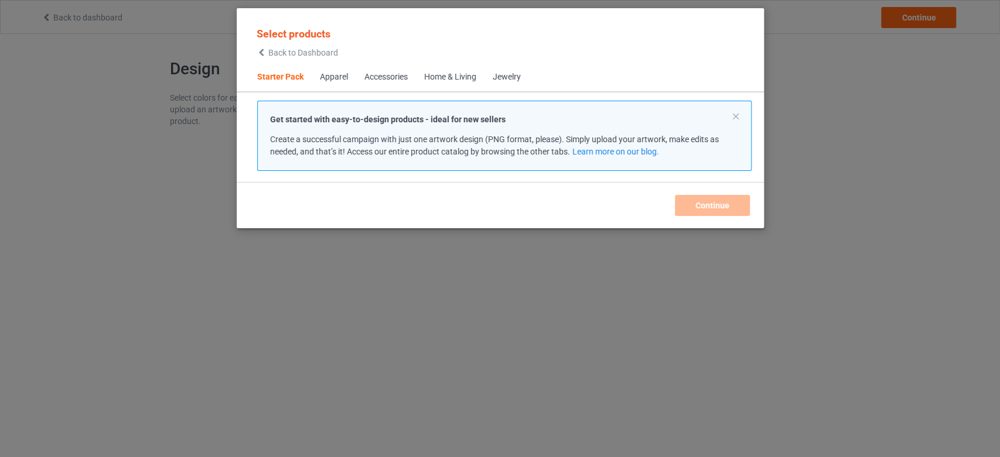 This screenshot has height=457, width=1000. Describe the element at coordinates (494, 145) in the screenshot. I see `span: Create a successful campaign with just one artwork design (PNG format, please). Simply upload you...` at that location.